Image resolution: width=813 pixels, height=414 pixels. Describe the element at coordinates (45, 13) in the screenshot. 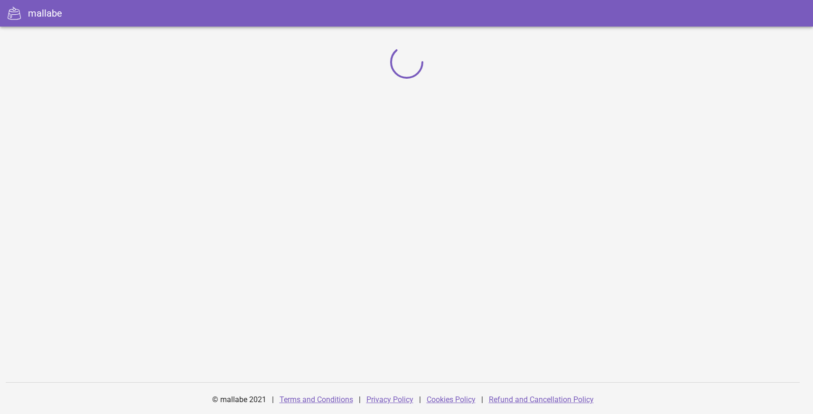

I see `div: mallabe` at that location.